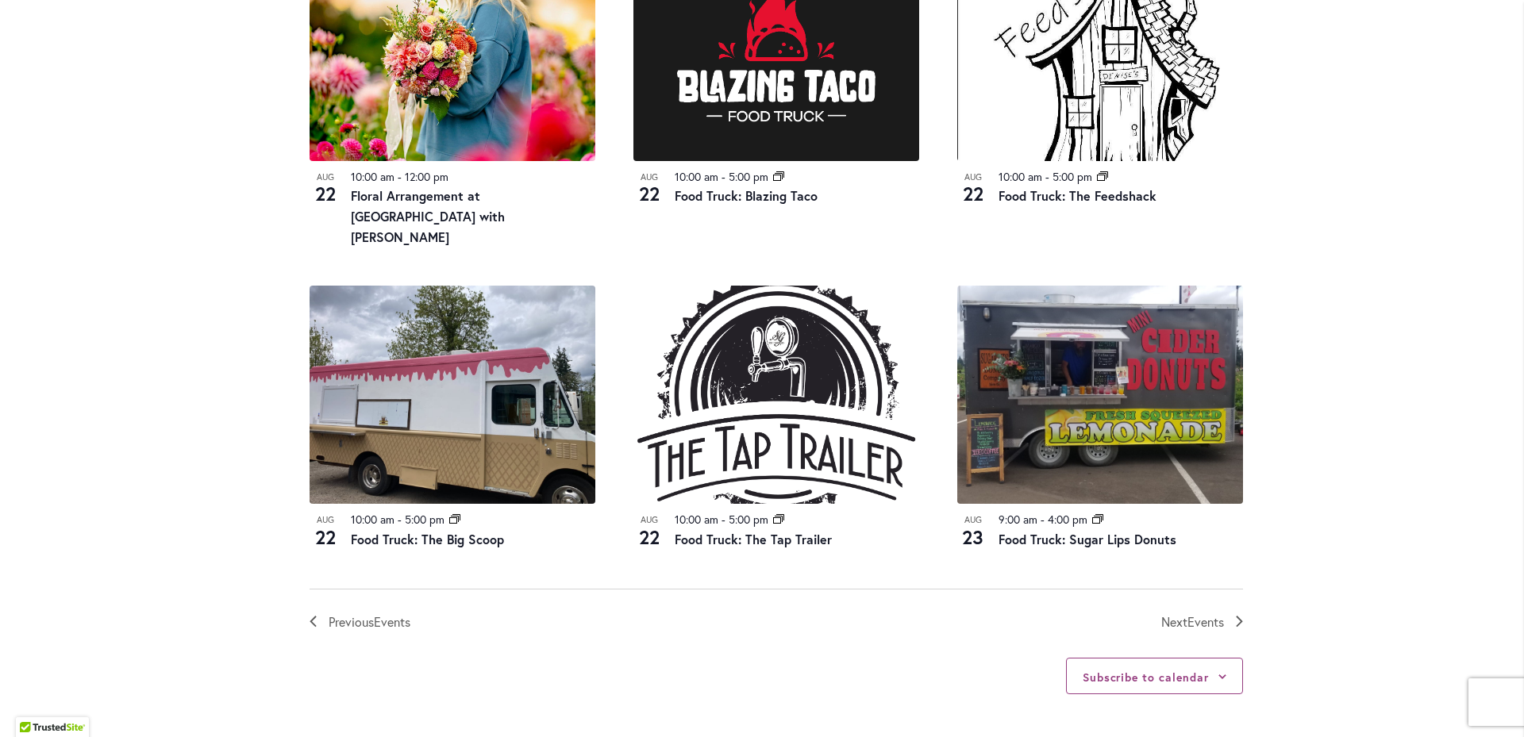 The image size is (1524, 737). I want to click on a: Food Truck: Blazing Taco, so click(746, 195).